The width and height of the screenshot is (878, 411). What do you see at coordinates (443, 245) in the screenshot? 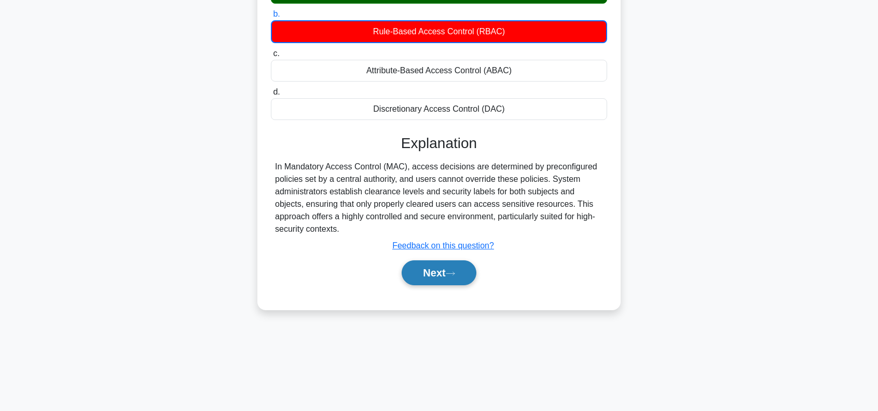
I see `a: Feedback on this question?` at bounding box center [443, 245].